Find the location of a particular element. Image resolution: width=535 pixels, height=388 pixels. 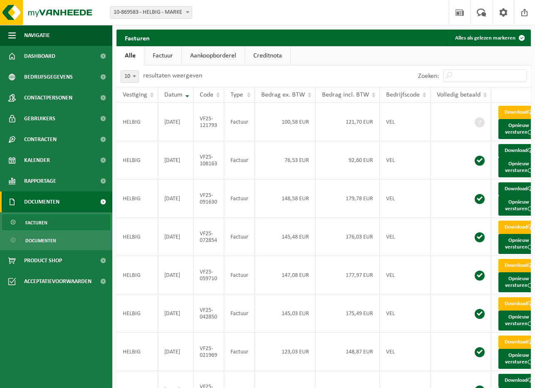

span: Acceptatievoorwaarden is located at coordinates (58, 281).